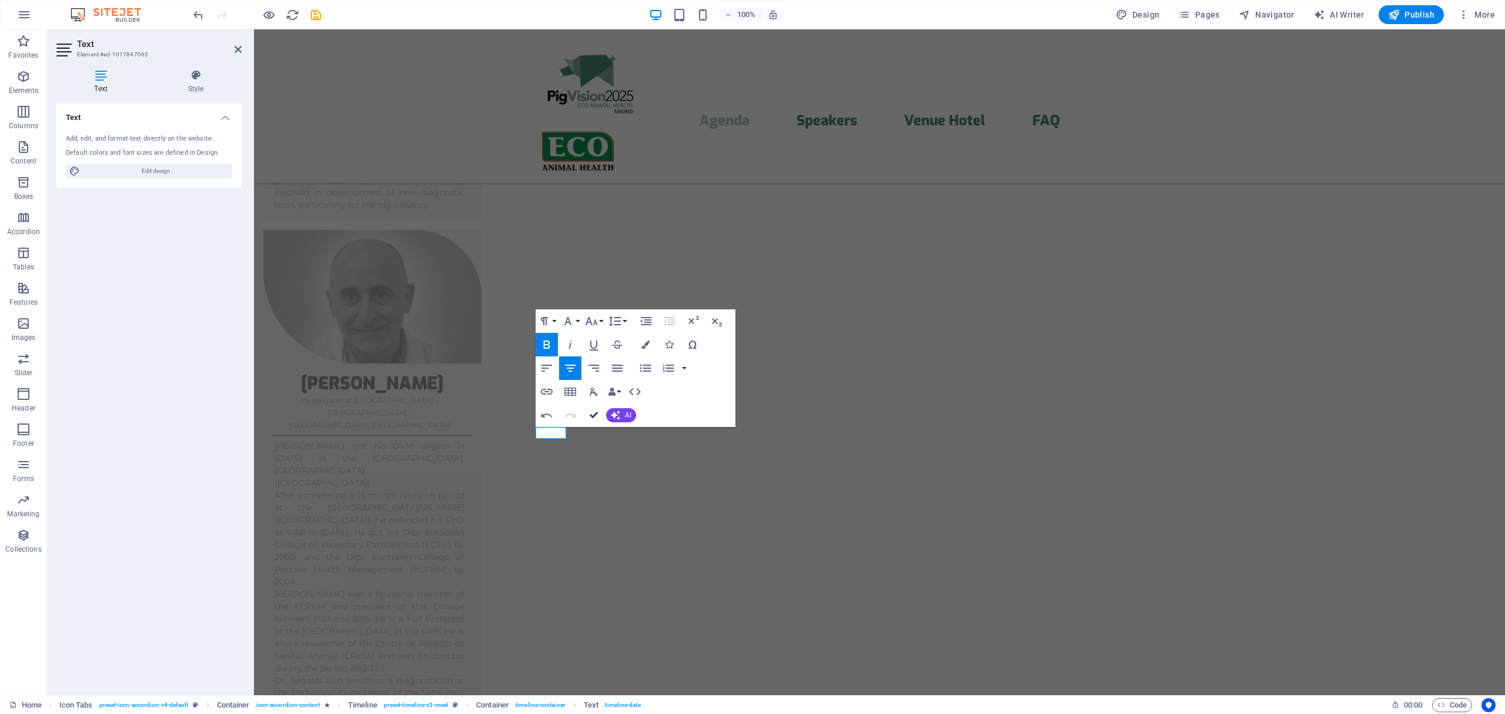 This screenshot has height=714, width=1505. What do you see at coordinates (316, 15) in the screenshot?
I see `i: Save (Ctrl+S)` at bounding box center [316, 15].